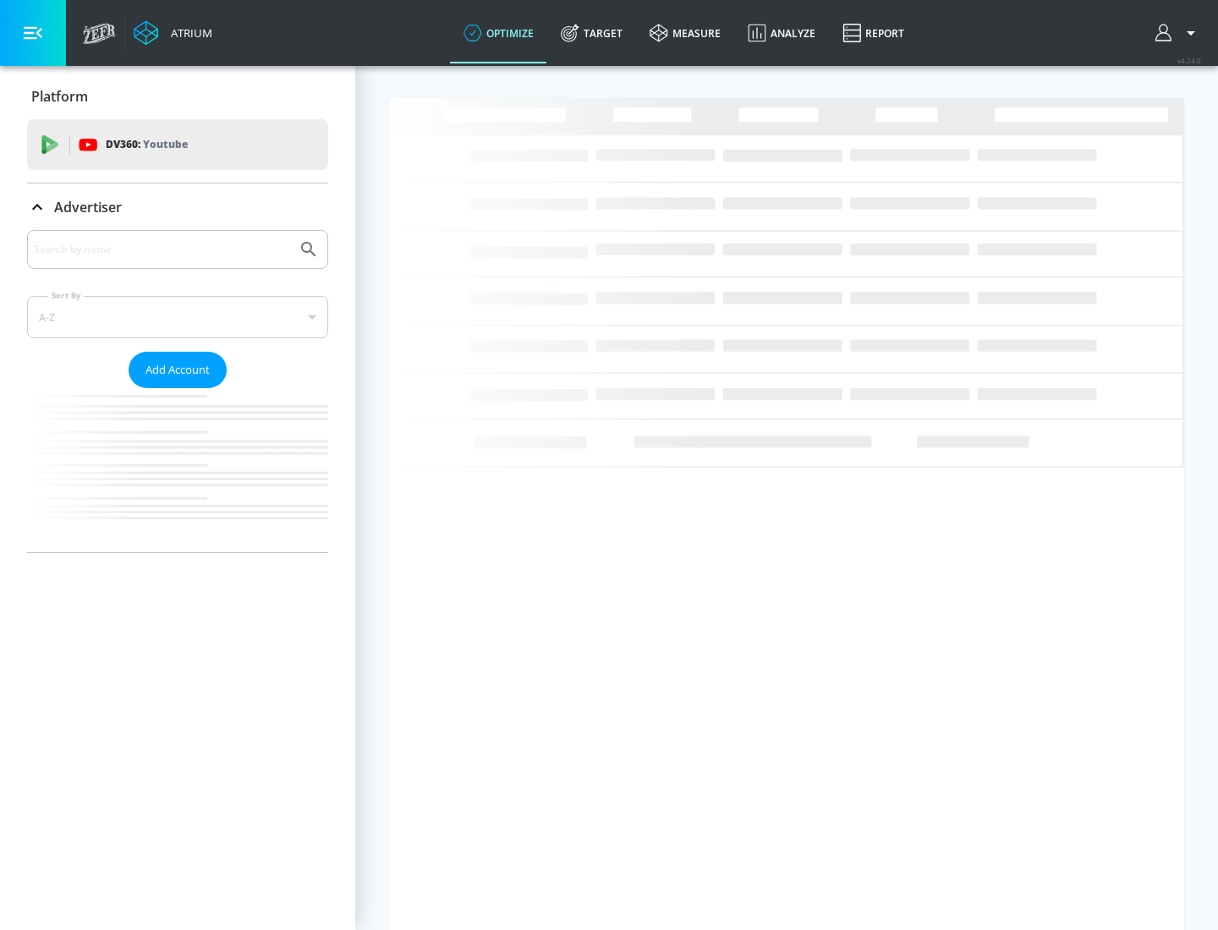  What do you see at coordinates (178, 96) in the screenshot?
I see `div: Platform` at bounding box center [178, 96].